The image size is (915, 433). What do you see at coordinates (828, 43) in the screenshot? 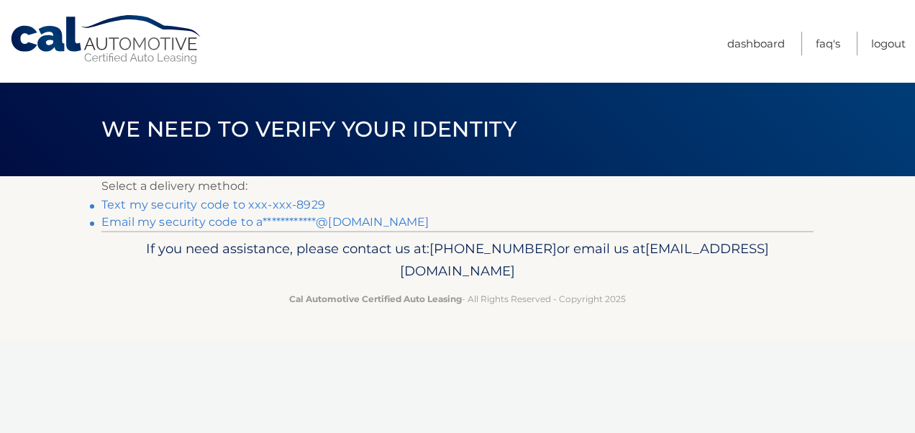
I see `a: FAQ's` at bounding box center [828, 43].